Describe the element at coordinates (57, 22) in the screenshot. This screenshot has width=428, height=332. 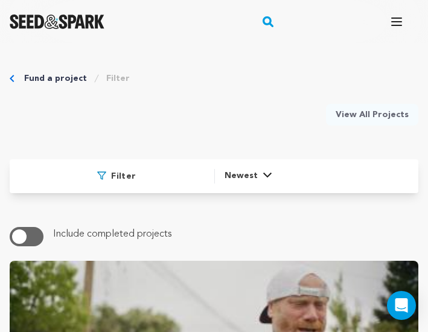
I see `img: Seed&Spark Logo Dark Mode` at that location.